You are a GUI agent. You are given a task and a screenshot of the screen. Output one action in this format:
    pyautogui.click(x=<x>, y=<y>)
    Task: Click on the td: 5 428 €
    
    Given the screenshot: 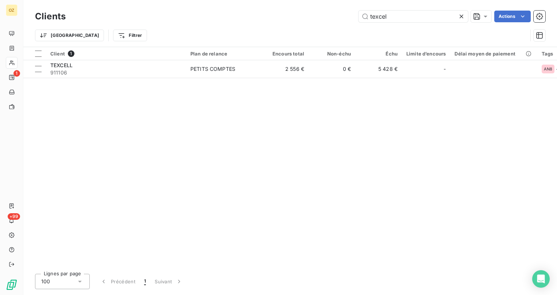 What is the action you would take?
    pyautogui.click(x=378, y=69)
    